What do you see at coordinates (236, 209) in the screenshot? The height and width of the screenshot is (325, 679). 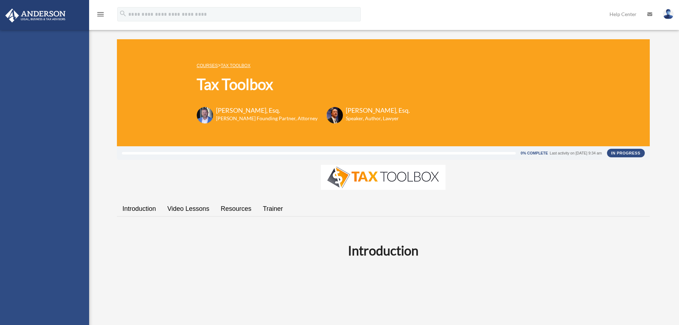 I see `a: Resources` at bounding box center [236, 209].